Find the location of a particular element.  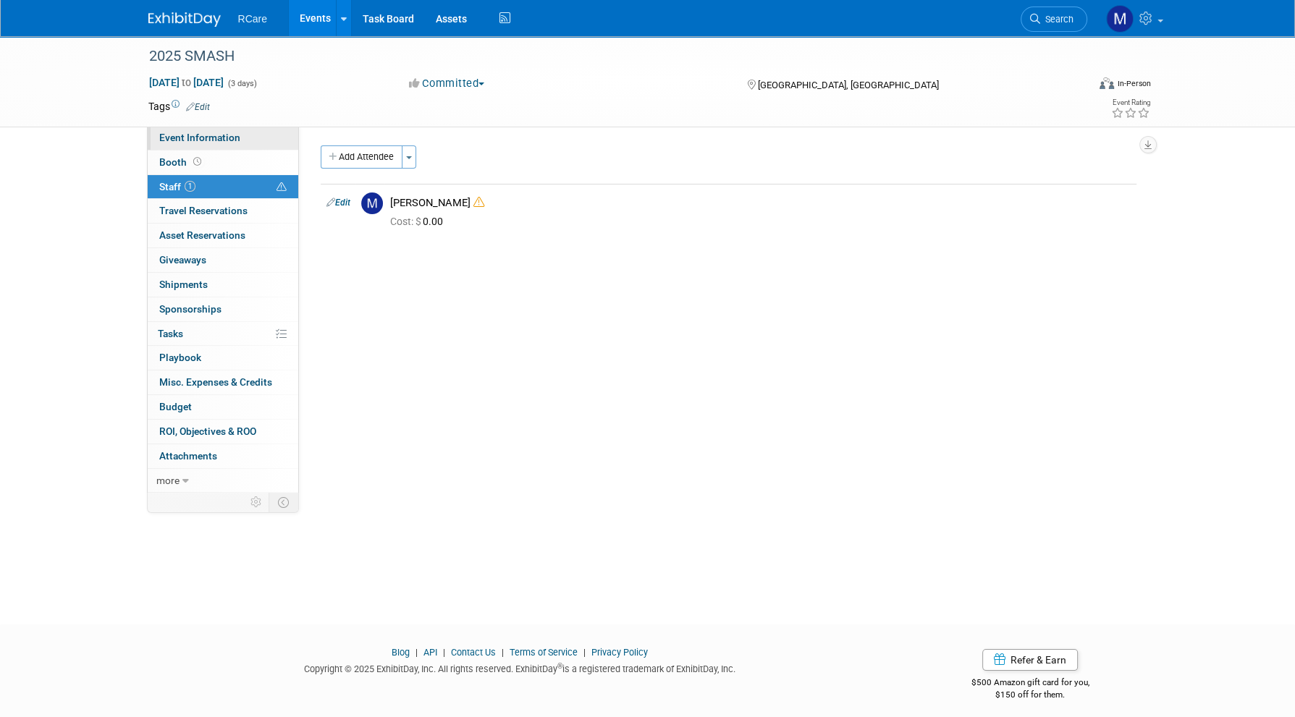

span: Tasks is located at coordinates (170, 334).